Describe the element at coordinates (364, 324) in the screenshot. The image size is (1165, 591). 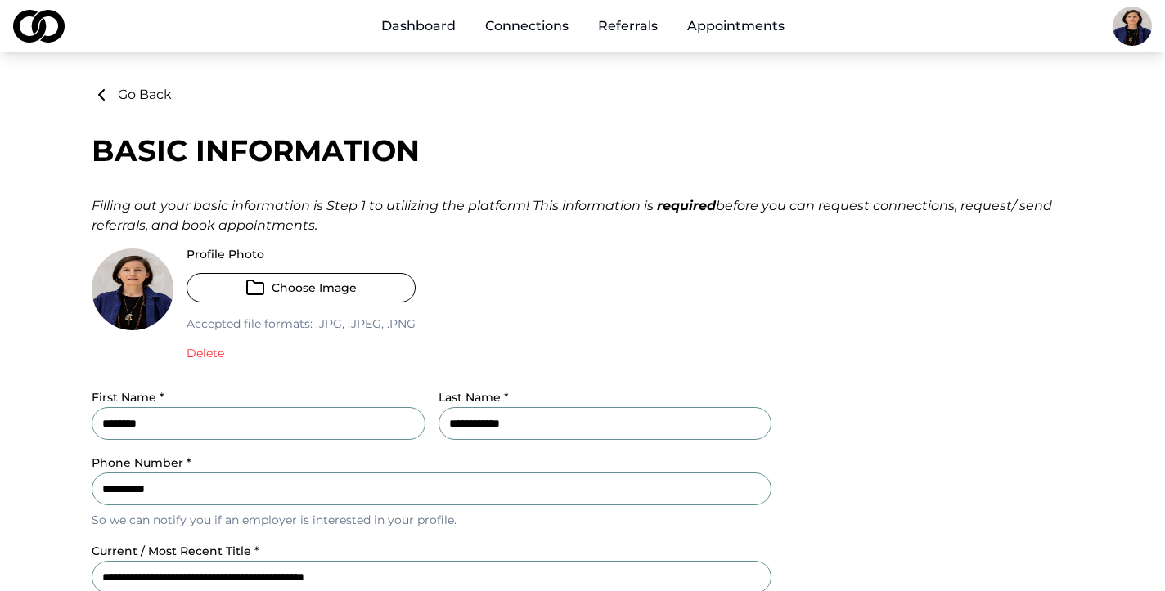
I see `span: .jpg, .jpeg, .png` at that location.